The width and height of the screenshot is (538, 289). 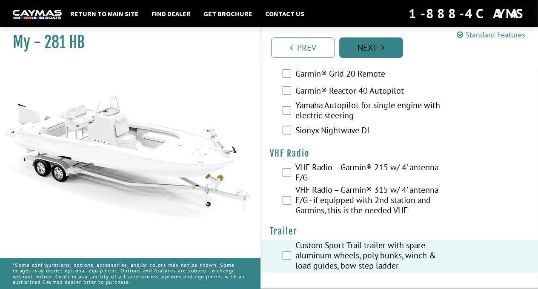 What do you see at coordinates (400, 231) in the screenshot?
I see `h4: Trailer` at bounding box center [400, 231].